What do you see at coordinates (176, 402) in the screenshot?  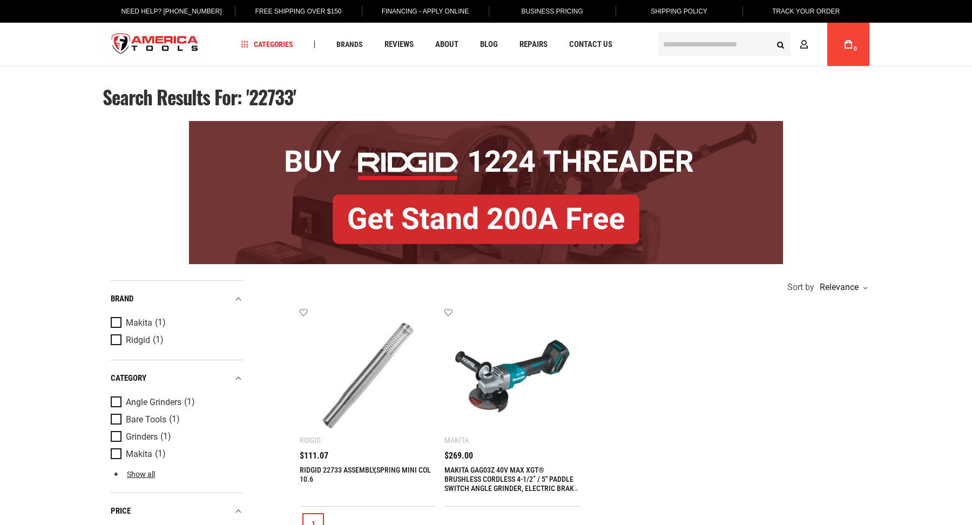 I see `a: Angle Grinders (1)` at bounding box center [176, 402].